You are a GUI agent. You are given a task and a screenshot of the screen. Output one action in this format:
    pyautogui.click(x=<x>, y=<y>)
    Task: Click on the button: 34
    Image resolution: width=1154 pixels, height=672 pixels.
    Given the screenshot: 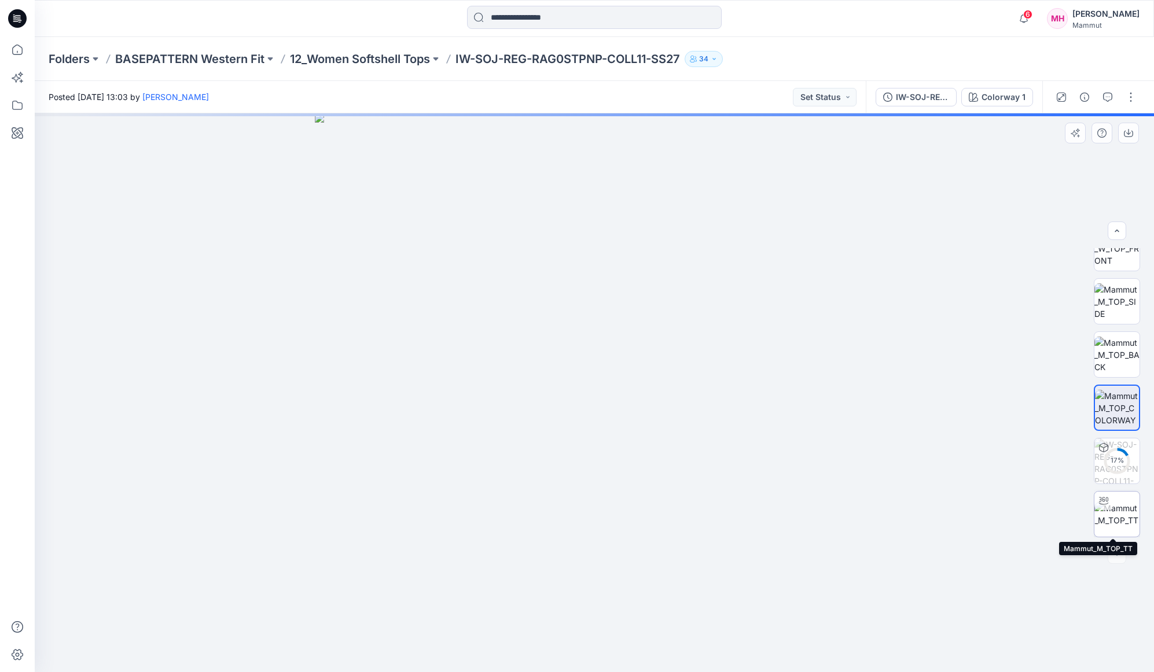 What is the action you would take?
    pyautogui.click(x=703, y=59)
    